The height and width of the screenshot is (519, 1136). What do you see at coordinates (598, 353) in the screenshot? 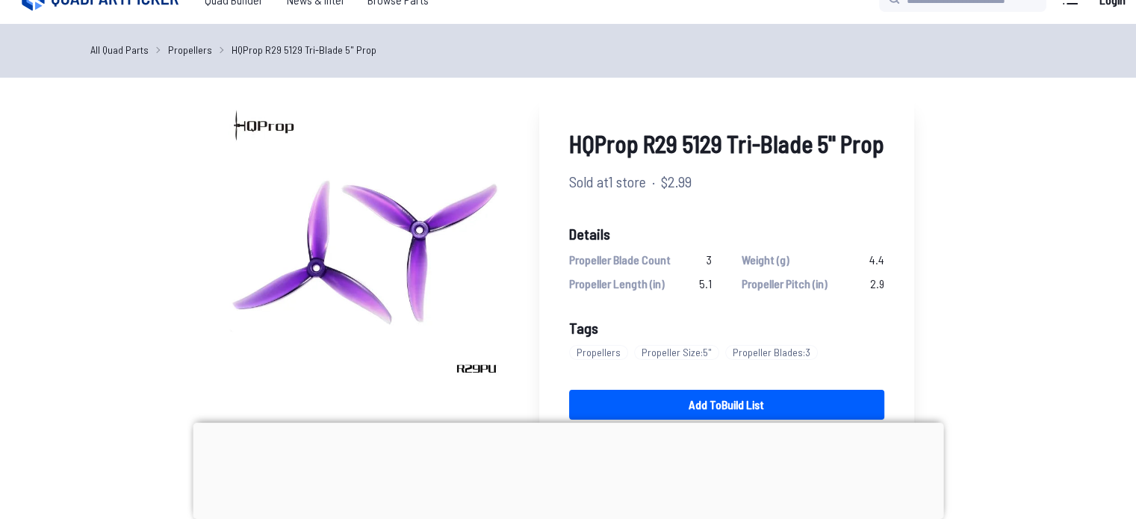
I see `span: Propellers` at bounding box center [598, 353].